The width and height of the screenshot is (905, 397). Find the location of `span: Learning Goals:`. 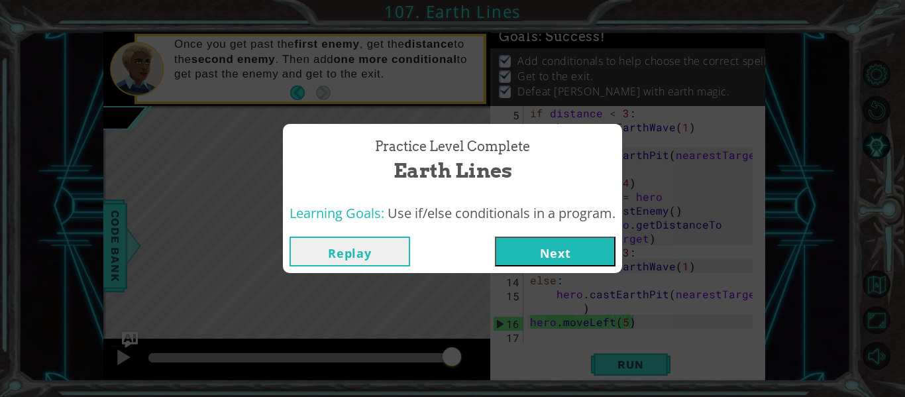

span: Learning Goals: is located at coordinates (337, 213).